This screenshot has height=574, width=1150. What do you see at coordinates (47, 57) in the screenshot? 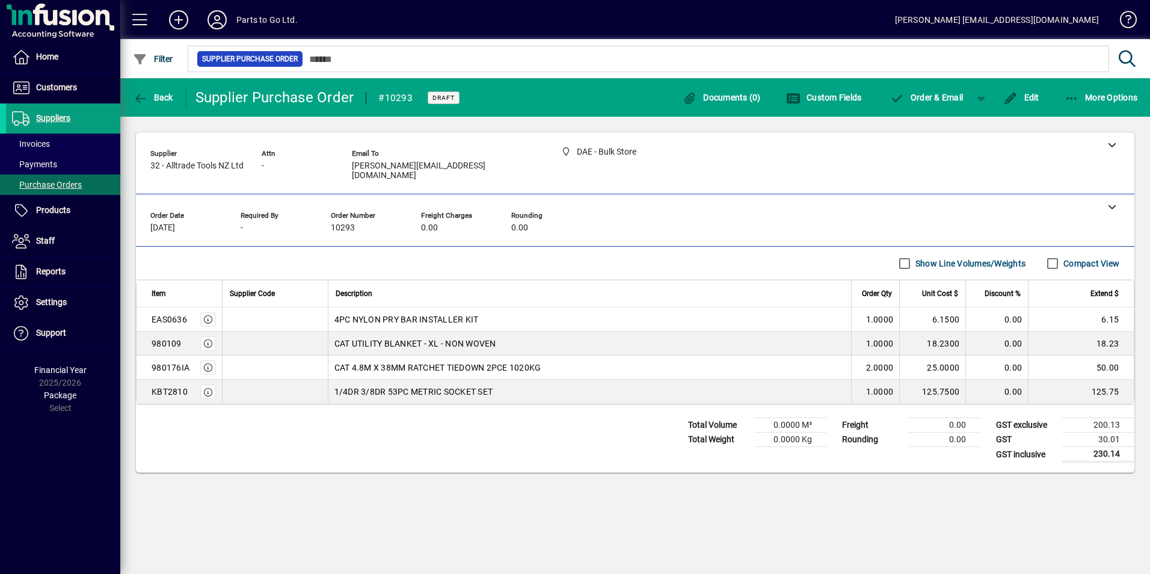
I see `span: Home` at bounding box center [47, 57].